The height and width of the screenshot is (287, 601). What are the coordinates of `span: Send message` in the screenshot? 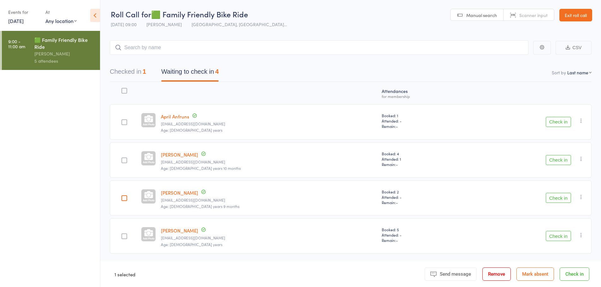 It's located at (455, 275).